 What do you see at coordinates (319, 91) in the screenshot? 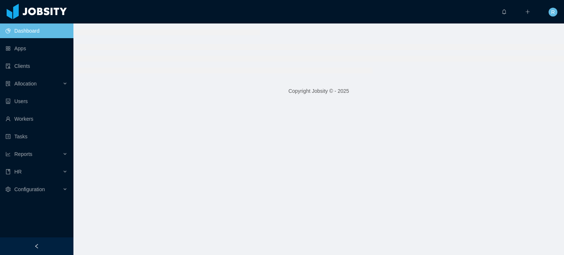
I see `footer: Copyright Jobsity © - 2025` at bounding box center [319, 91].